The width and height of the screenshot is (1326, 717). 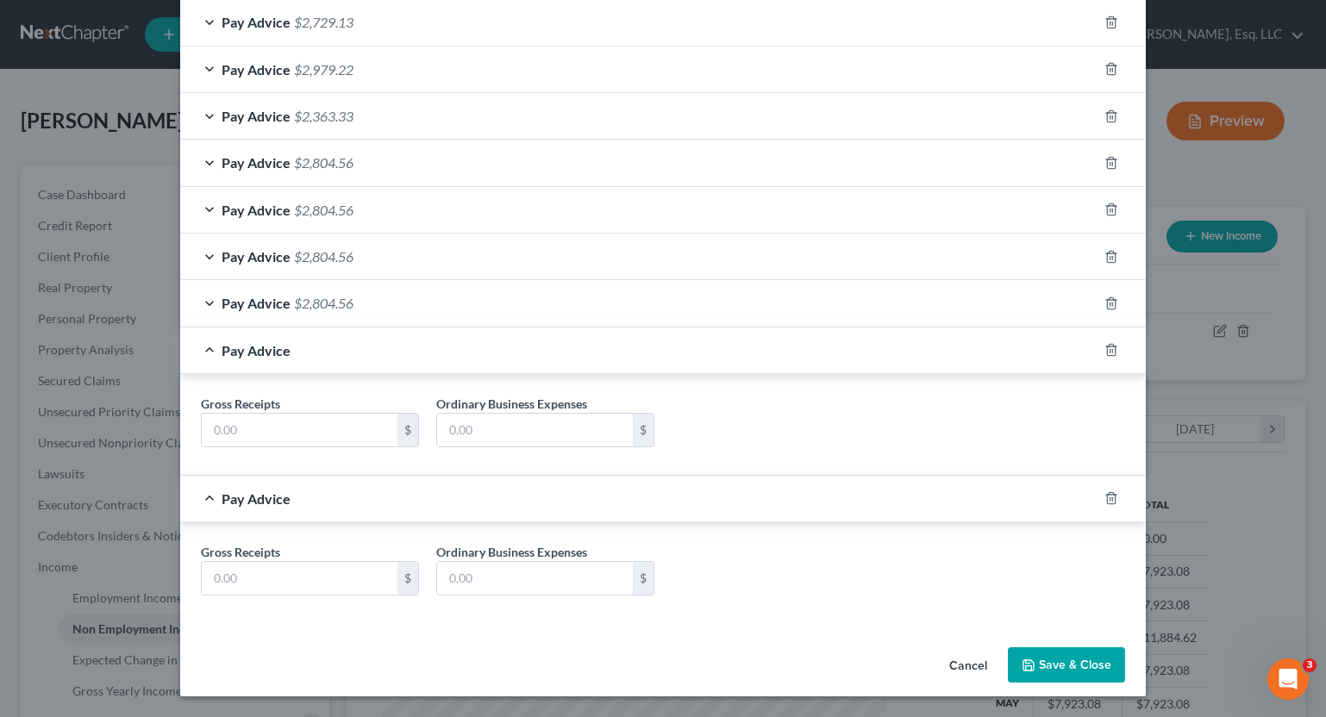 What do you see at coordinates (968, 666) in the screenshot?
I see `button: Cancel` at bounding box center [968, 666].